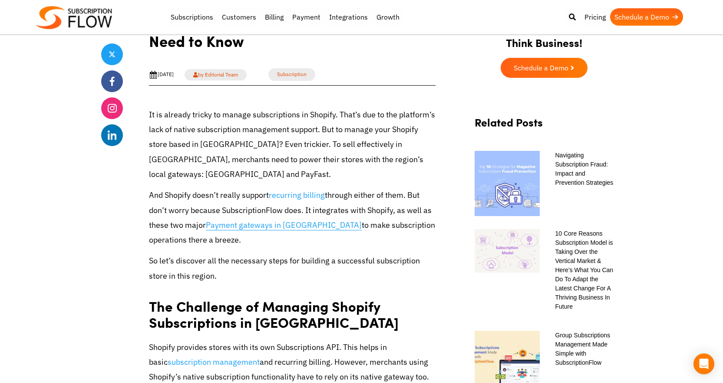 The image size is (723, 383). Describe the element at coordinates (292, 268) in the screenshot. I see `p: So let’s discover all the necessary steps for building a successful subscription store in this re...` at that location.